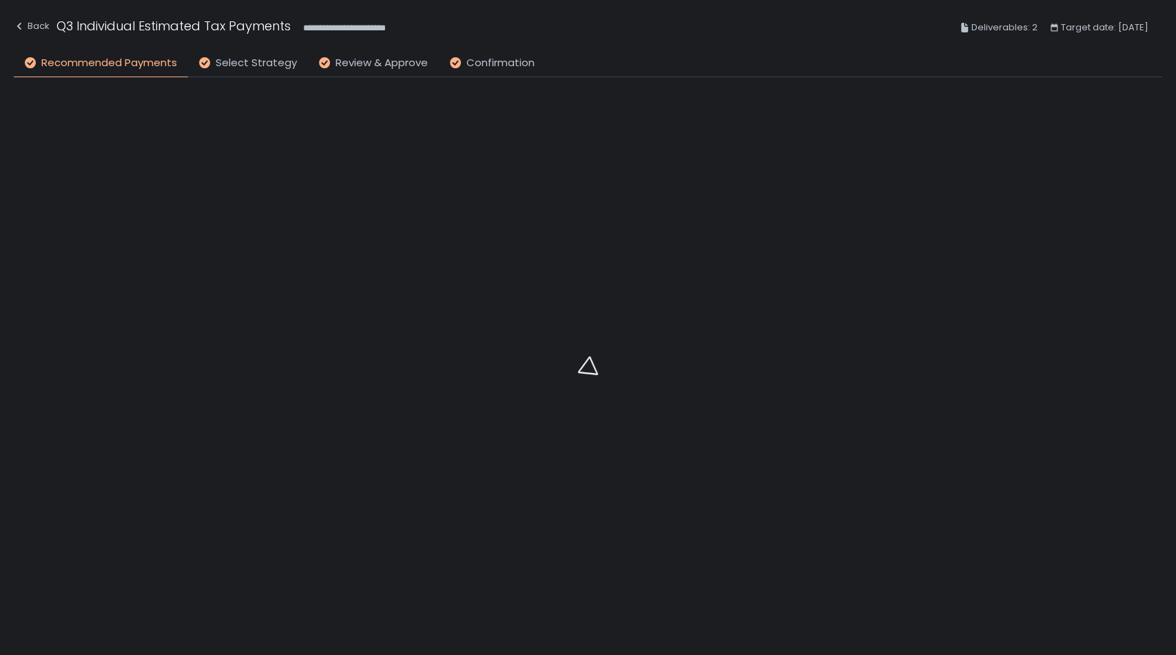 This screenshot has height=655, width=1176. Describe the element at coordinates (32, 28) in the screenshot. I see `button: Back` at that location.